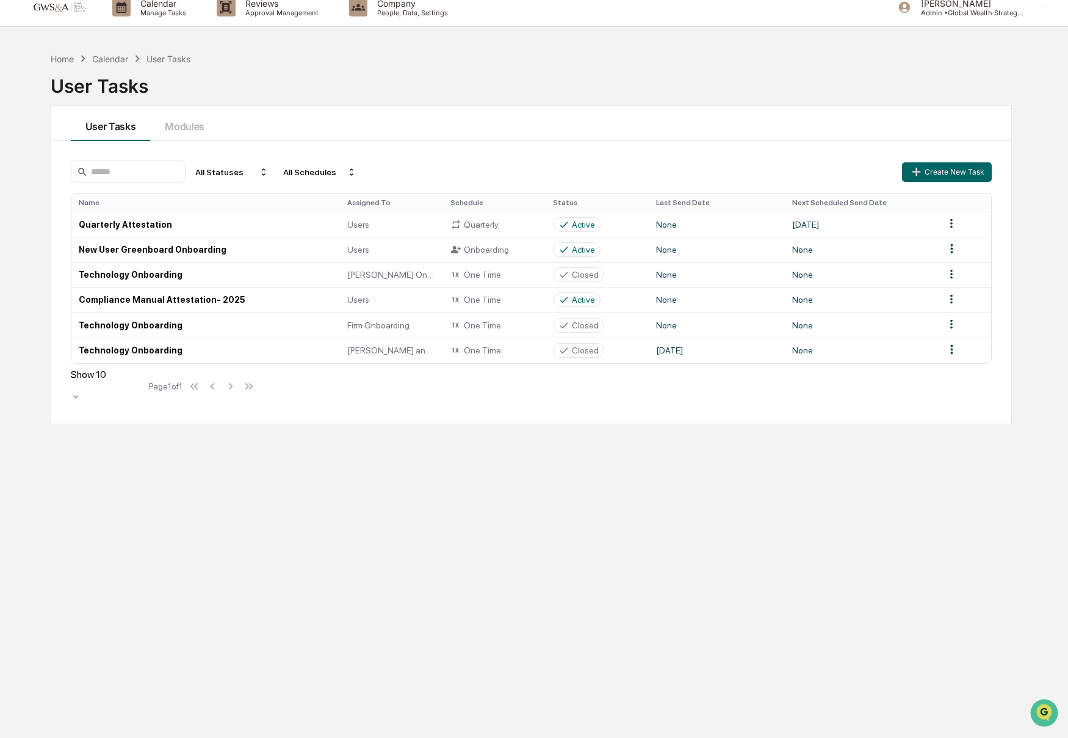  What do you see at coordinates (110, 59) in the screenshot?
I see `div: Calendar` at bounding box center [110, 59].